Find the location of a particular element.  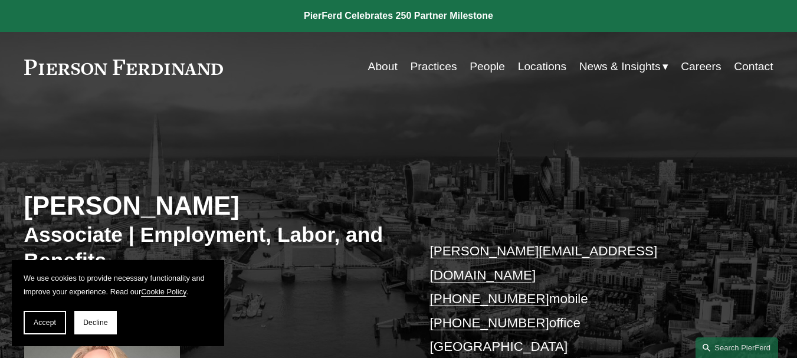

a: Contact is located at coordinates (754, 67).